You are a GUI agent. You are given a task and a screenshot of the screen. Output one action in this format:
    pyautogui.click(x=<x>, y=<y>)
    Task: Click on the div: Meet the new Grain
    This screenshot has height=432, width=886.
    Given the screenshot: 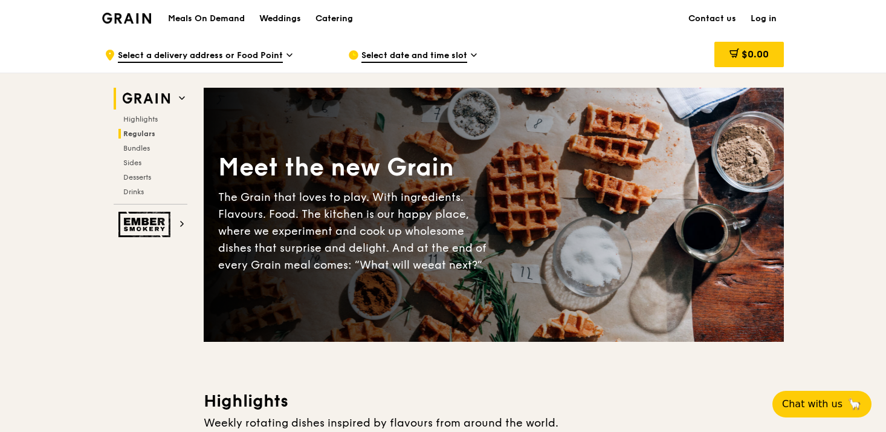 What is the action you would take?
    pyautogui.click(x=356, y=167)
    